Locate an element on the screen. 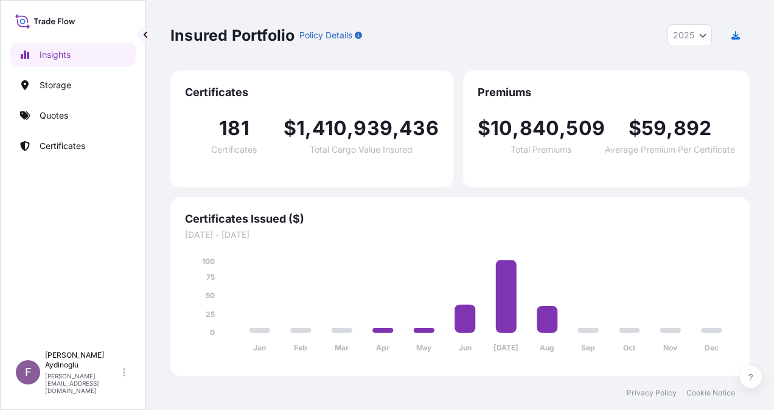  tspan: Jun is located at coordinates (465, 347).